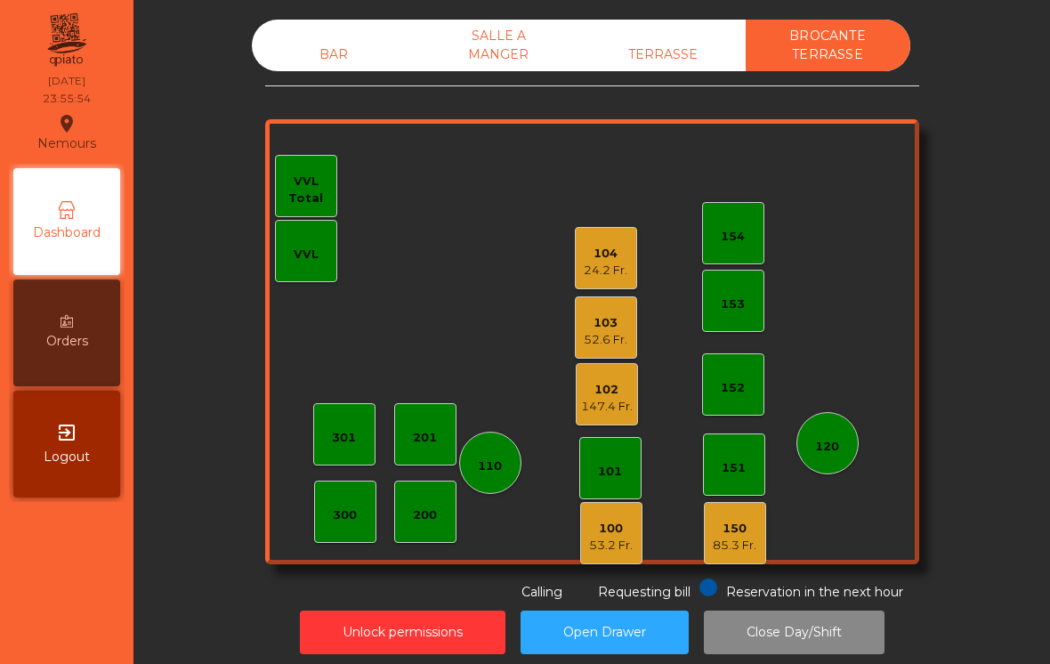  What do you see at coordinates (67, 457) in the screenshot?
I see `span: Logout` at bounding box center [67, 457].